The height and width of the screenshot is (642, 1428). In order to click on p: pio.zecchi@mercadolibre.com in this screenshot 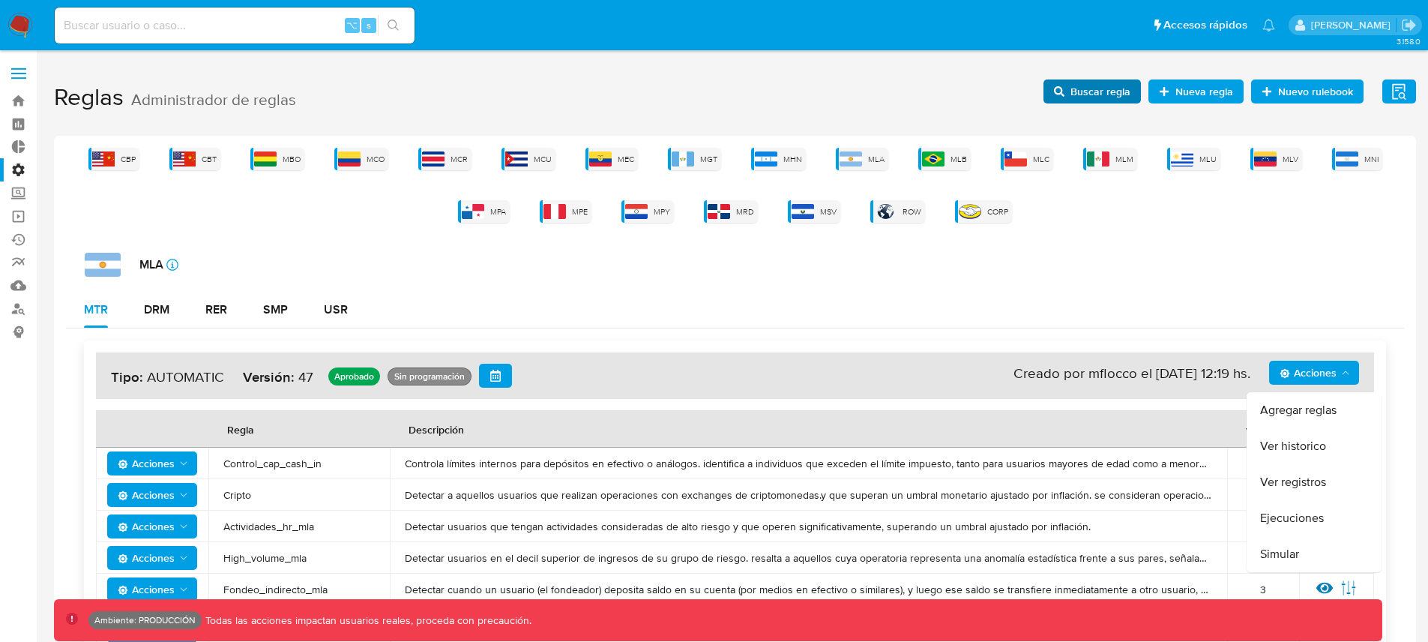, I will do `click(1353, 25)`.